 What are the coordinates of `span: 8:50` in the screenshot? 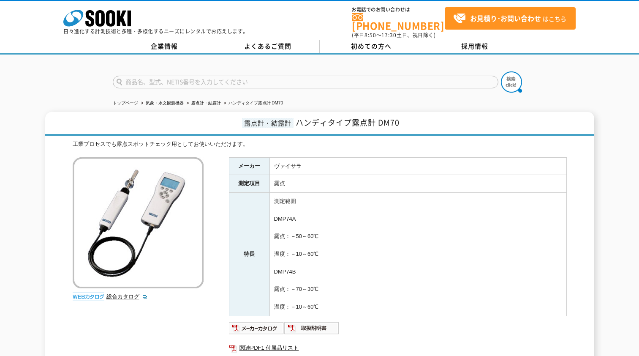 It's located at (371, 35).